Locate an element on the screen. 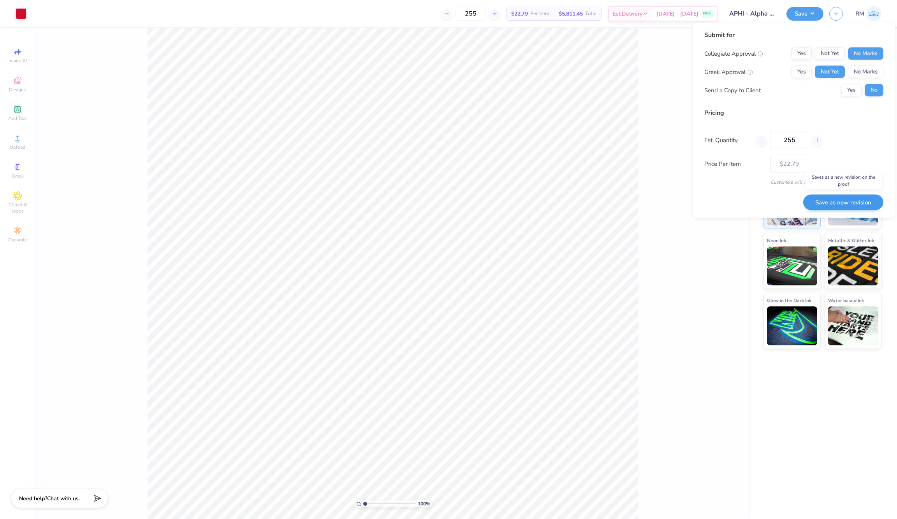  button: No is located at coordinates (874, 90).